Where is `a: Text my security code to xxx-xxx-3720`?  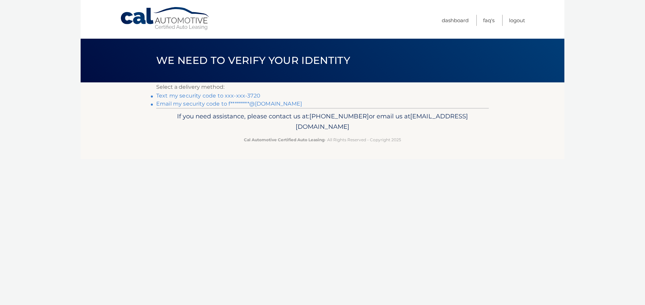 a: Text my security code to xxx-xxx-3720 is located at coordinates (208, 95).